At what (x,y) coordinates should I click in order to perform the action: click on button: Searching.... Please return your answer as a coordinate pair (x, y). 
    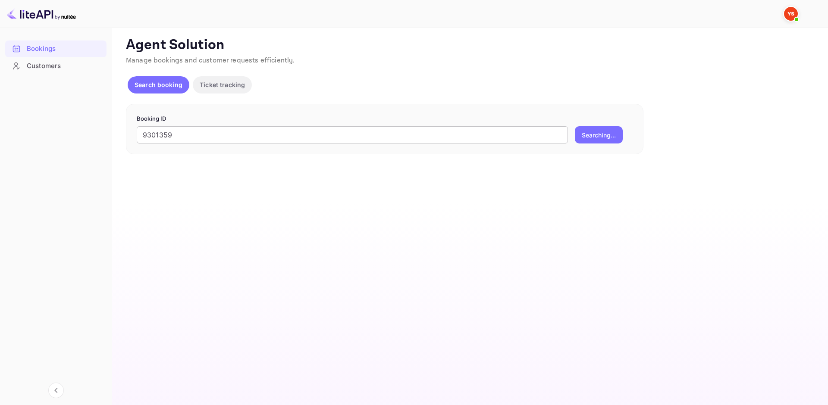
    Looking at the image, I should click on (598, 135).